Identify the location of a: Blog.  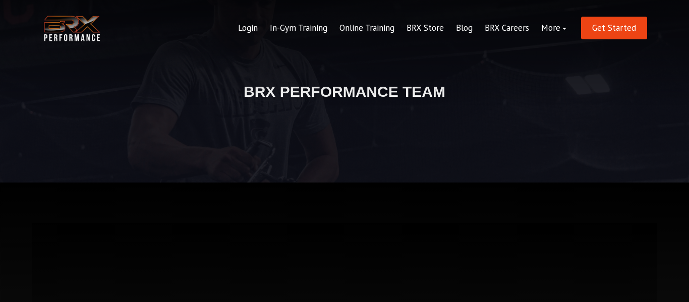
(464, 28).